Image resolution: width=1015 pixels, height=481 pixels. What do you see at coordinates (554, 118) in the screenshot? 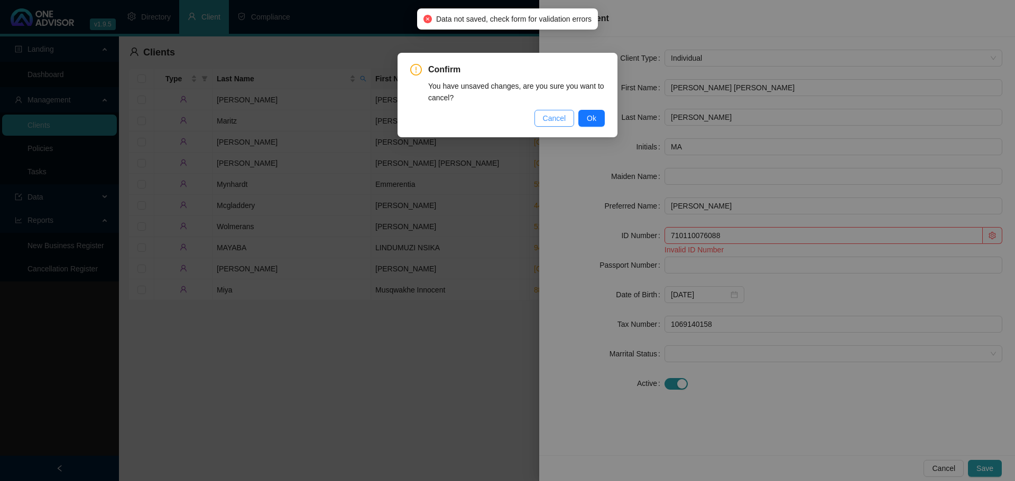
I see `span: Cancel` at bounding box center [554, 118].